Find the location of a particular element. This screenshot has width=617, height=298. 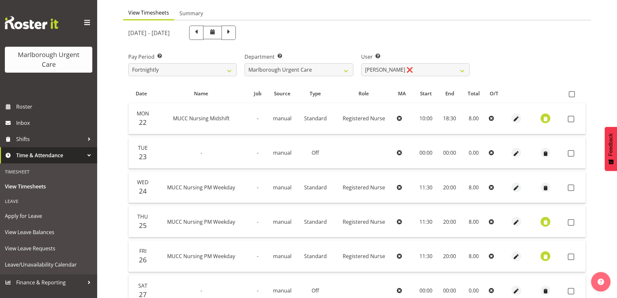

span: Time & Attendance is located at coordinates (50, 155).